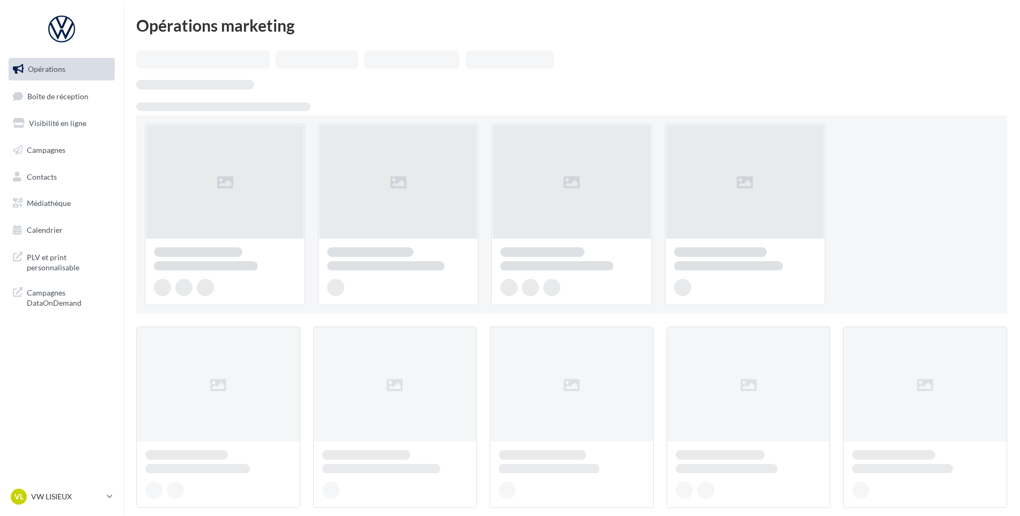  Describe the element at coordinates (572, 25) in the screenshot. I see `div: Opérations marketing` at that location.